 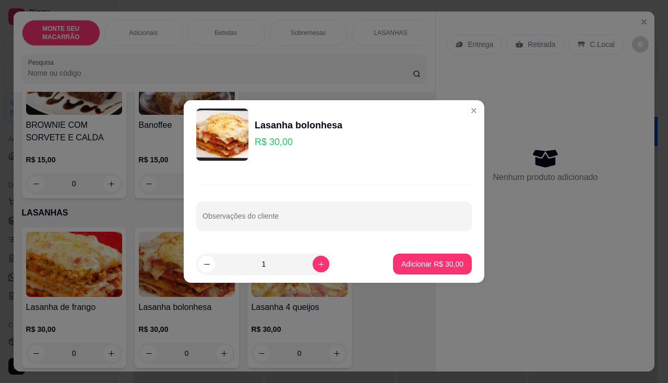 What do you see at coordinates (432, 264) in the screenshot?
I see `p: Adicionar R$ 30,00` at bounding box center [432, 264].